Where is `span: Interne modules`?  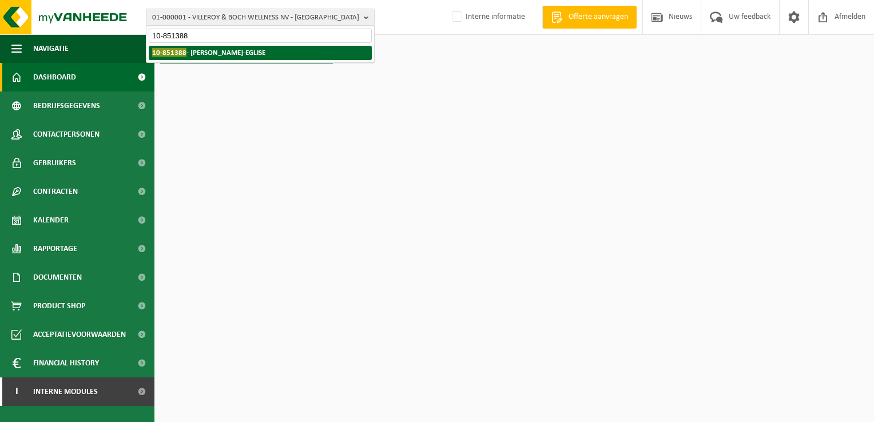 span: Interne modules is located at coordinates (65, 392).